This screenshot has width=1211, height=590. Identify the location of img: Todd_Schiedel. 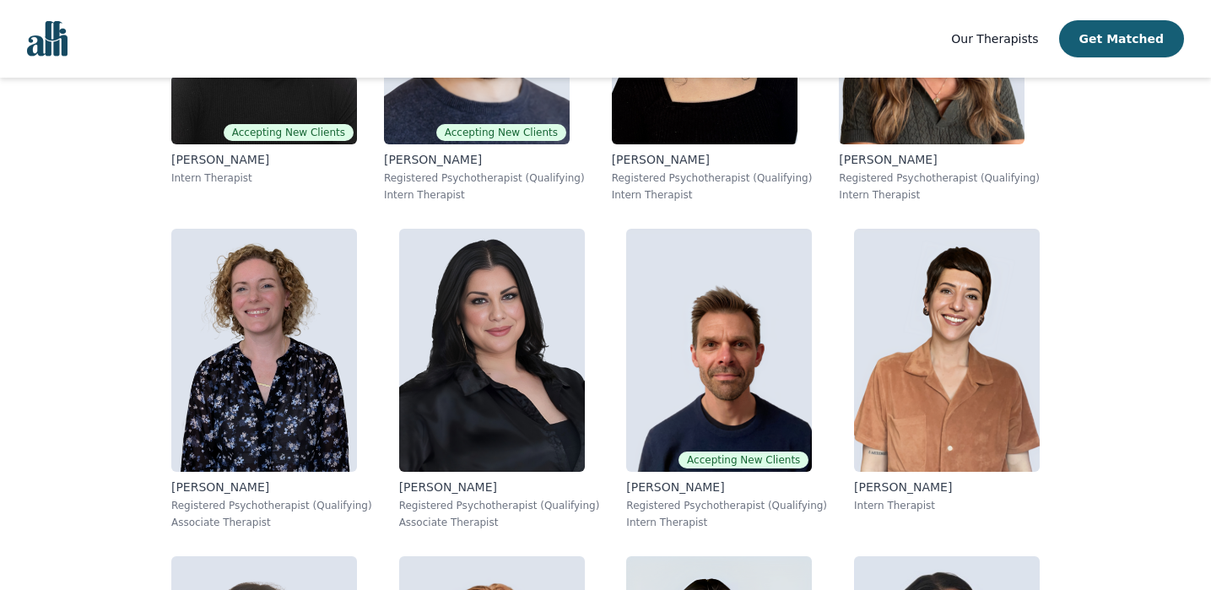
(719, 350).